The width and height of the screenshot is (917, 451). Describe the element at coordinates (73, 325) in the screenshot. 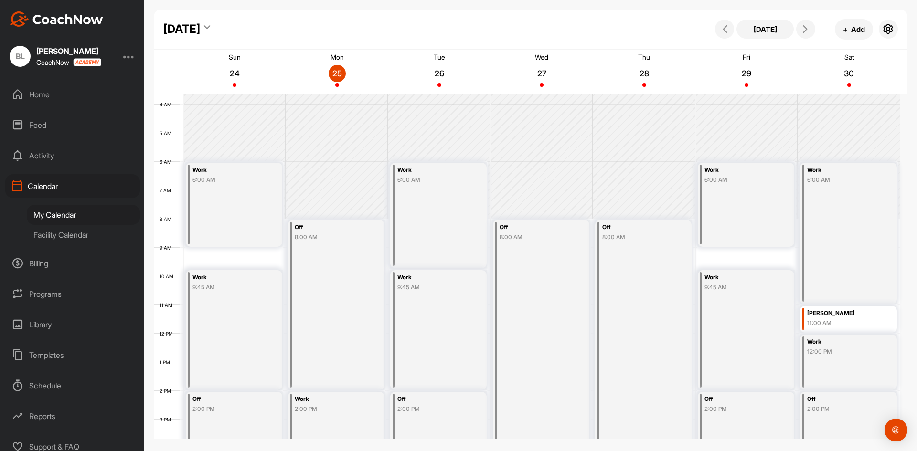

I see `div: Library` at that location.